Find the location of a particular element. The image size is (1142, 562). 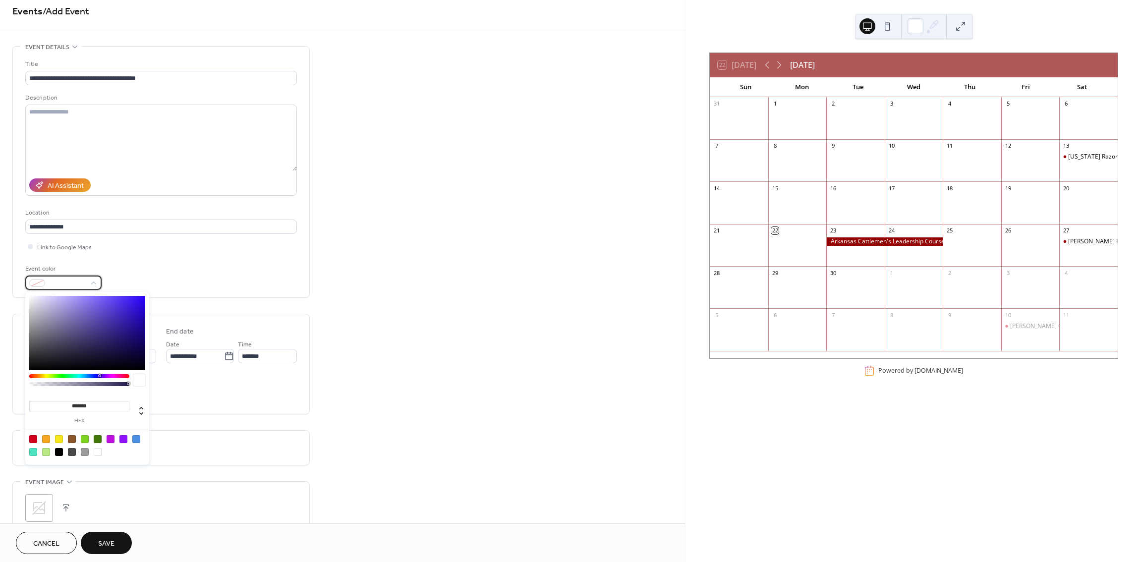

div: 20 is located at coordinates (1066, 188).